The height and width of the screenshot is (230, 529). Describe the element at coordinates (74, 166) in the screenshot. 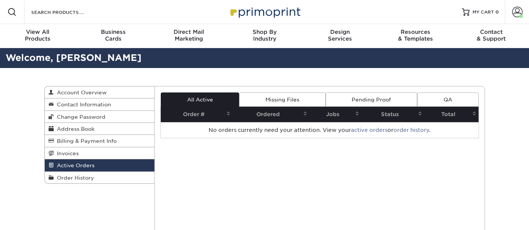

I see `span: Active Orders` at that location.